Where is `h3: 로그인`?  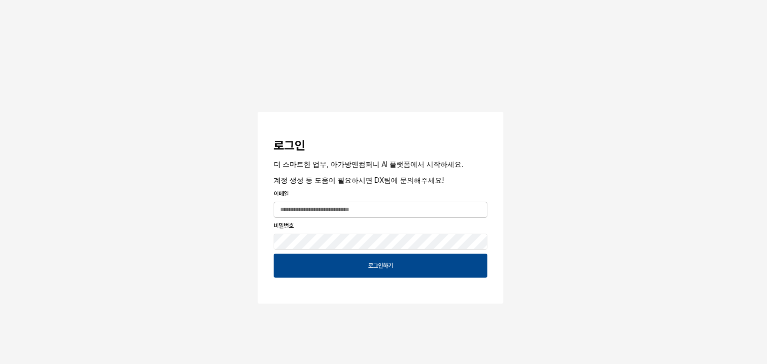
h3: 로그인 is located at coordinates (380, 146).